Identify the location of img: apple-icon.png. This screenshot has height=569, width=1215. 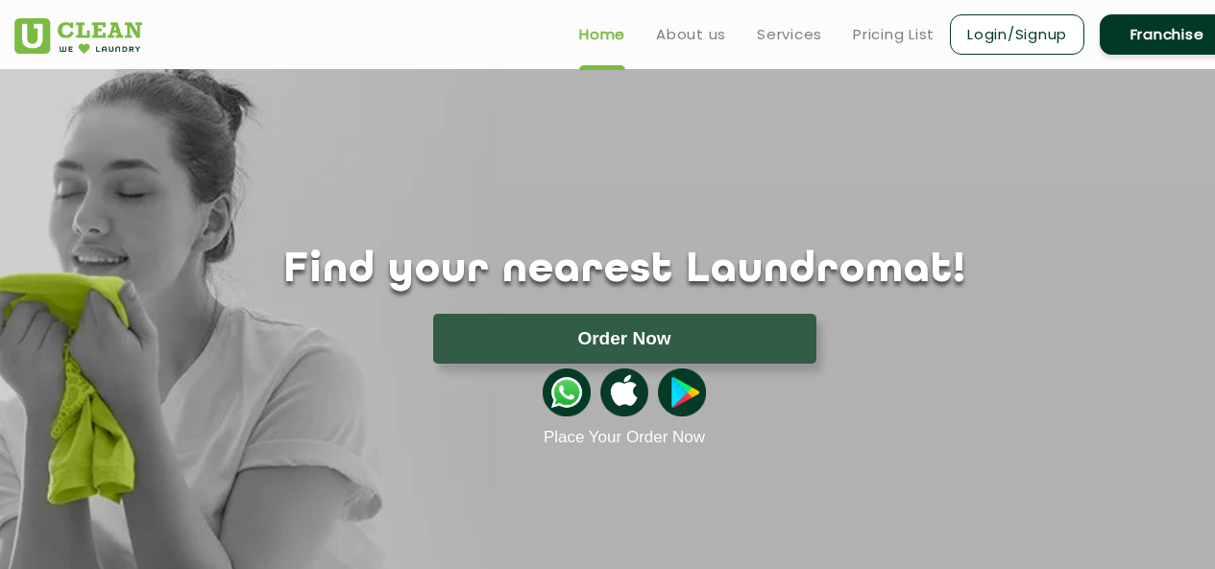
(624, 393).